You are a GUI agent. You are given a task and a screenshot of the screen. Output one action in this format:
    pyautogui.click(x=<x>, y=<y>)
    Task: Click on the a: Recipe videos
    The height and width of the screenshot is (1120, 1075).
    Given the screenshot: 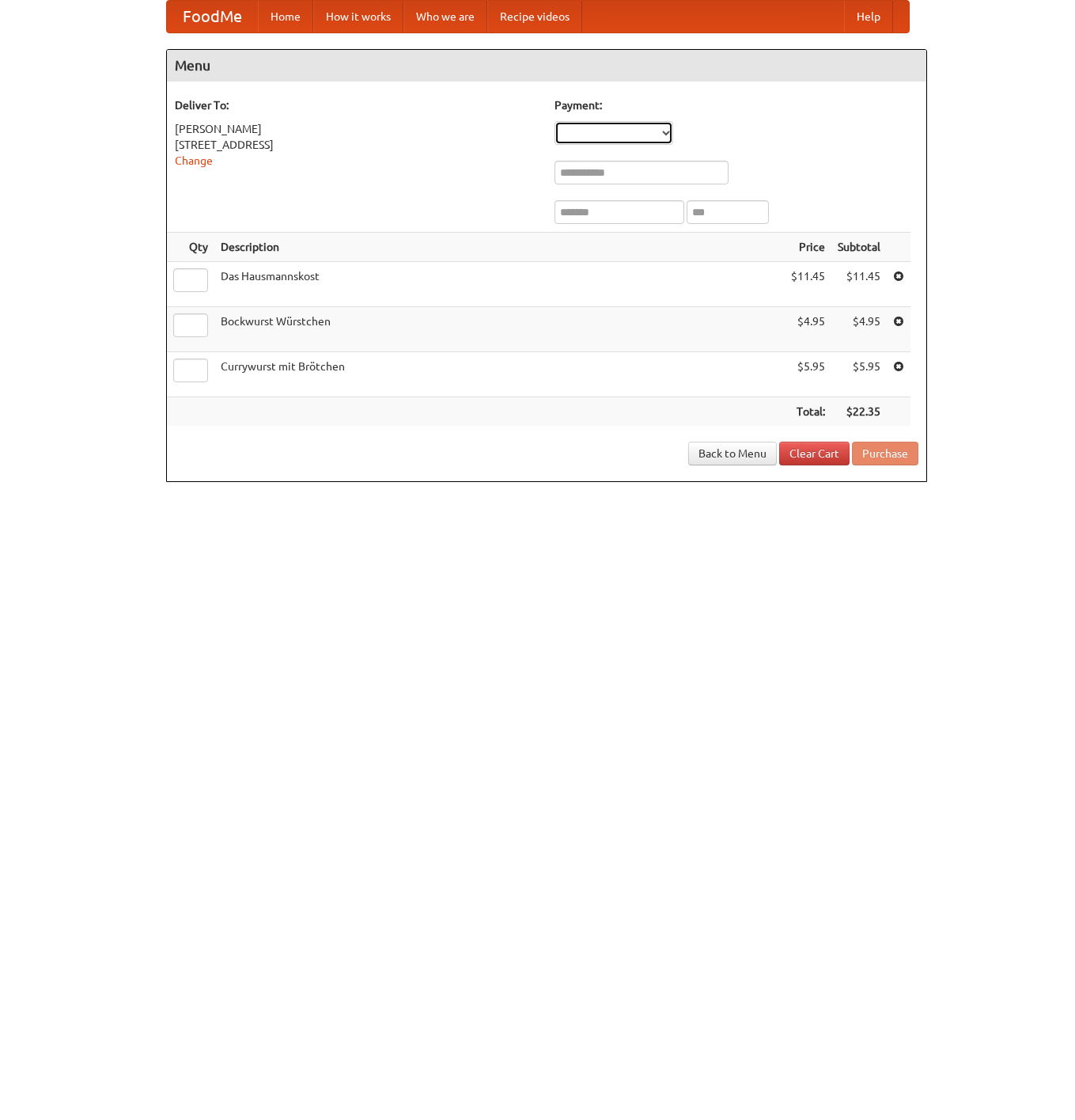 What is the action you would take?
    pyautogui.click(x=535, y=16)
    